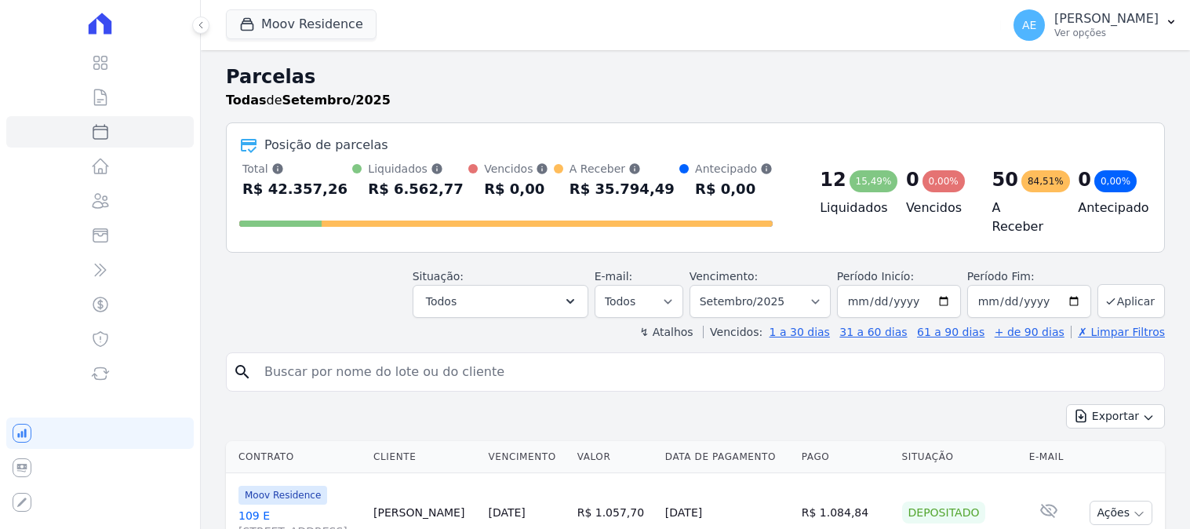  What do you see at coordinates (706, 372) in the screenshot?
I see `input: Buscar por nome do lote ou do cliente` at bounding box center [706, 372].